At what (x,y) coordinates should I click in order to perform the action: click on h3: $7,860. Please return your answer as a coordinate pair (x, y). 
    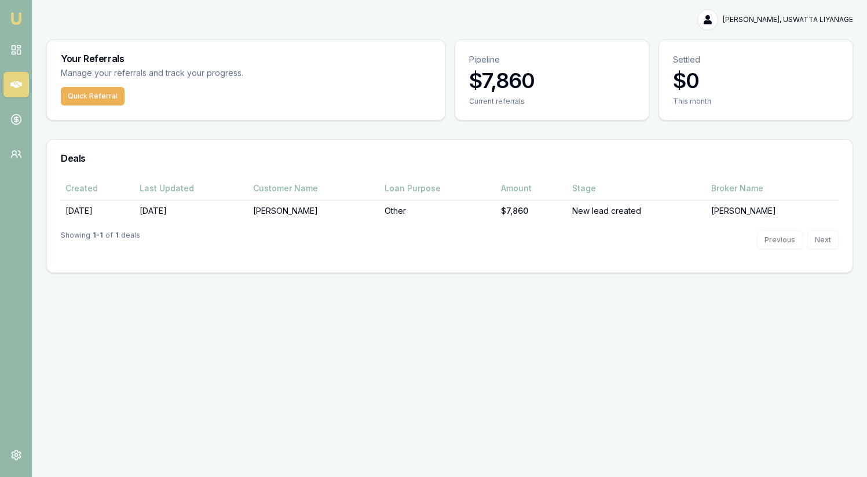
    Looking at the image, I should click on (552, 81).